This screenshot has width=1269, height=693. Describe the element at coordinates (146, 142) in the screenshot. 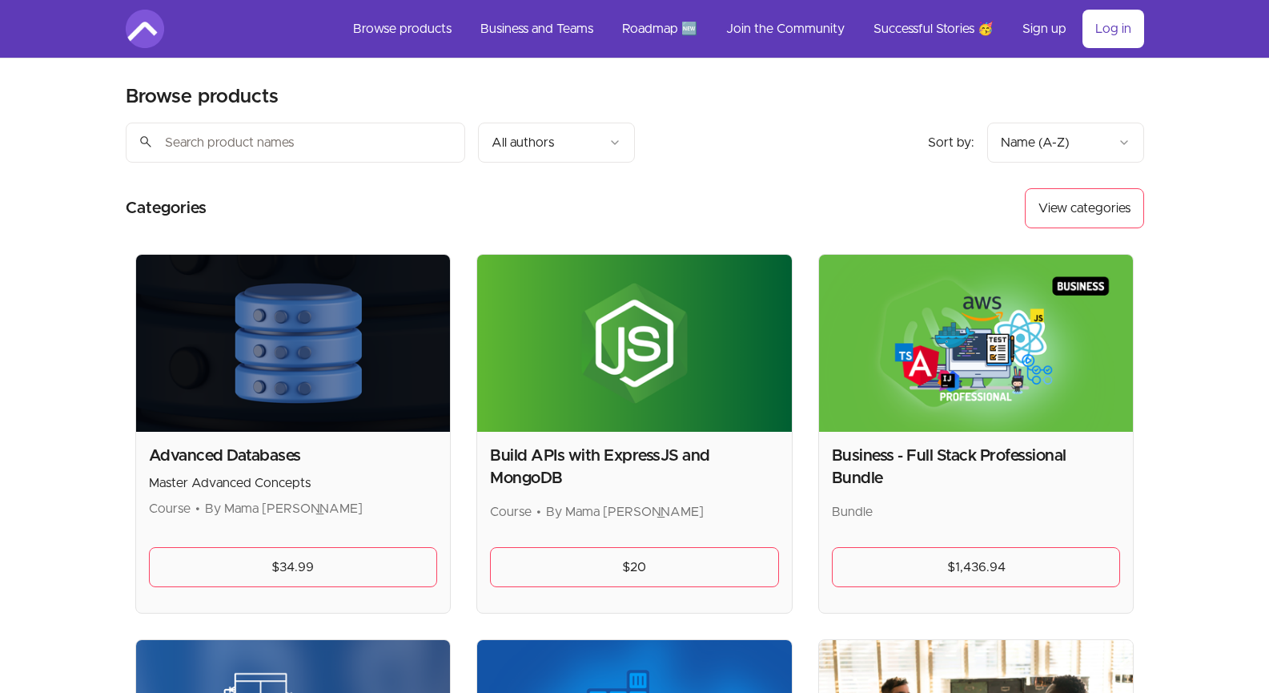

I see `span: search` at that location.